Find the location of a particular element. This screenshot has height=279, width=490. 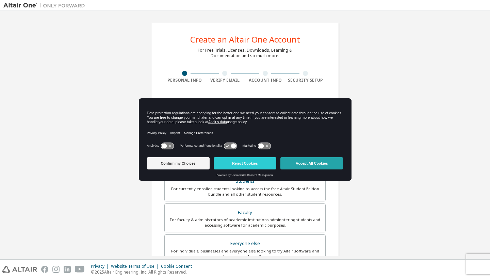

img: facebook.svg is located at coordinates (45, 269).